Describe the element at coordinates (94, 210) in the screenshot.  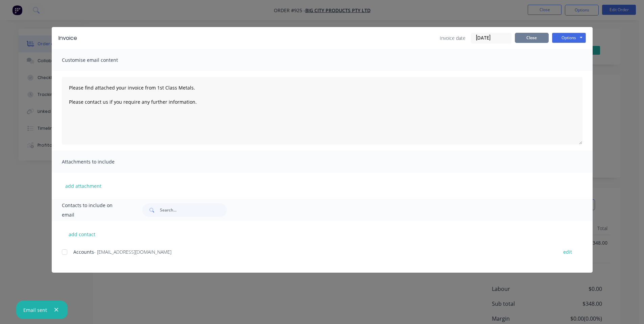
I see `span: Contacts to include on email` at that location.